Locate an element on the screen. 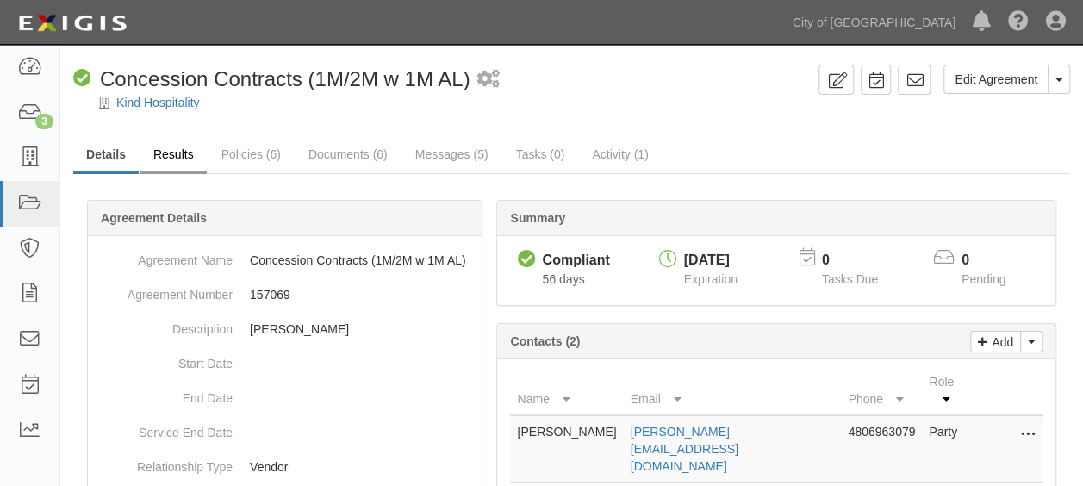  a: Documents (6) is located at coordinates (348, 154).